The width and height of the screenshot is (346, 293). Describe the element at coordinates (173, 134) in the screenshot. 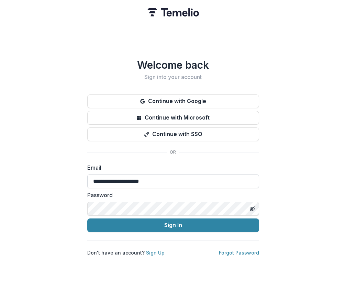

I see `button: Continue with SSO` at that location.